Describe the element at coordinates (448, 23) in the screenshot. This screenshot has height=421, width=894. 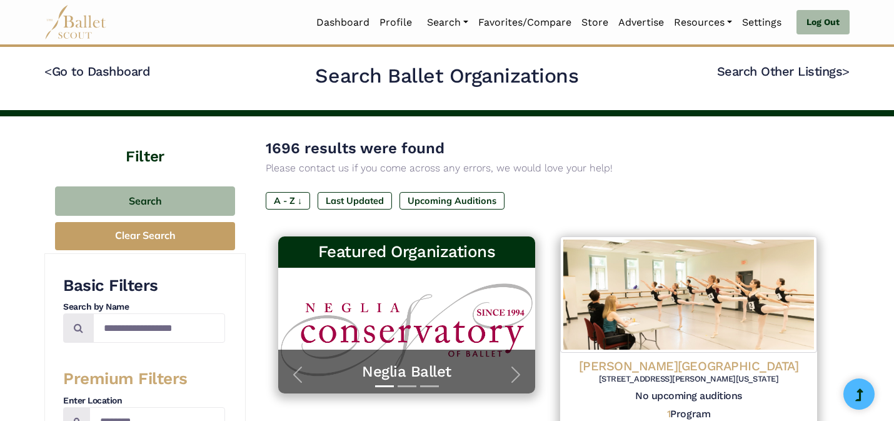
I see `a: Search` at that location.